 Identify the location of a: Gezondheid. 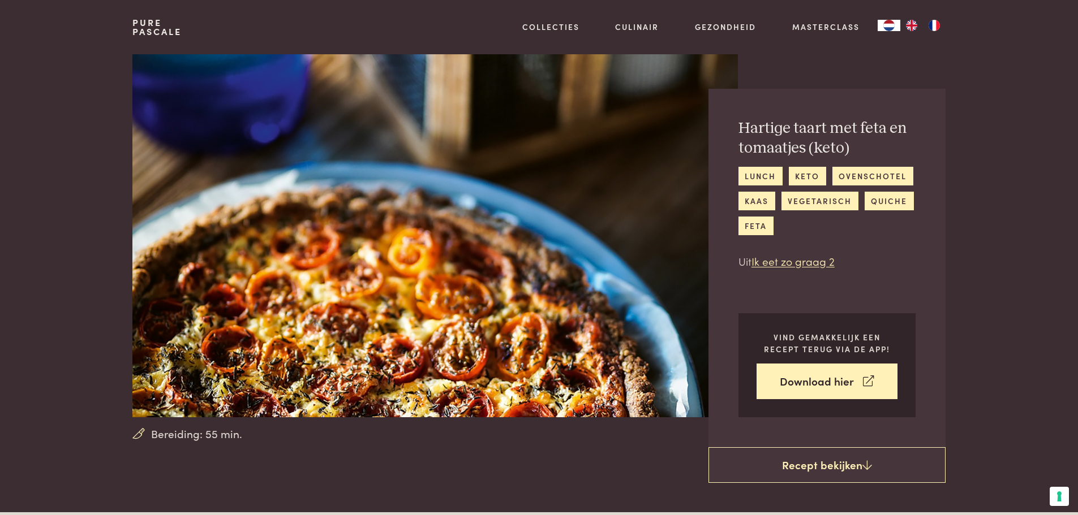
(725, 27).